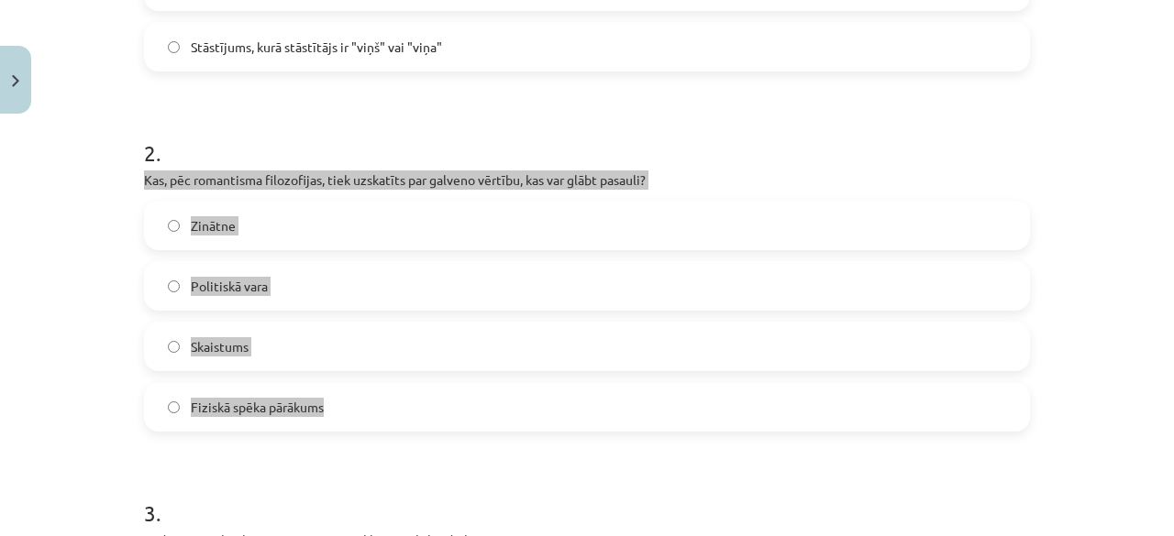 Image resolution: width=1174 pixels, height=536 pixels. What do you see at coordinates (316, 47) in the screenshot?
I see `span: Stāstījums, kurā stāstītājs ir "viņš" vai "viņa"` at bounding box center [316, 47].